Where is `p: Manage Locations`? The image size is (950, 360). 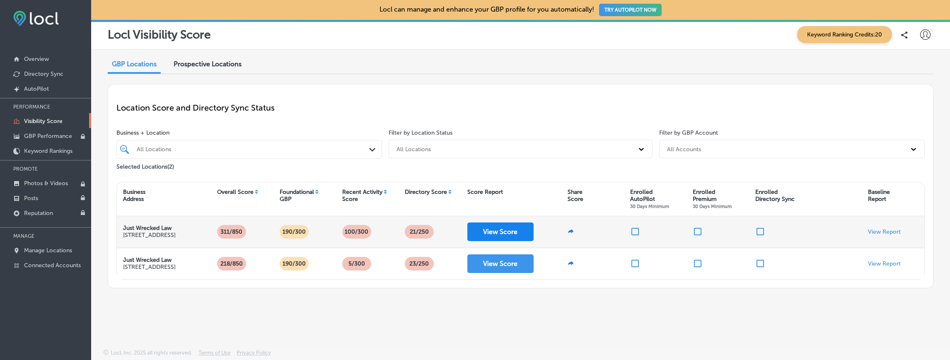 p: Manage Locations is located at coordinates (48, 250).